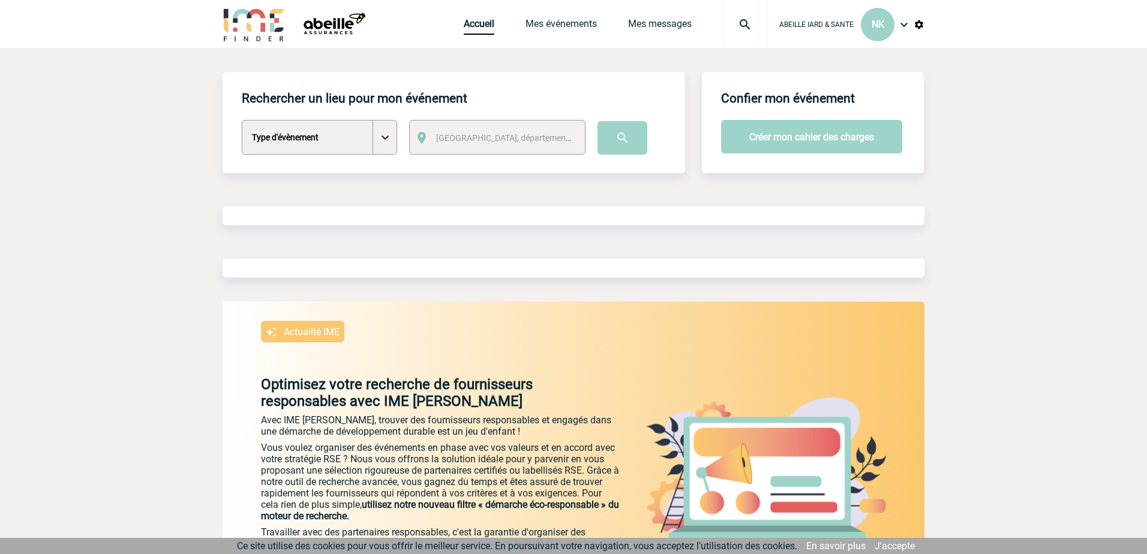  What do you see at coordinates (354, 98) in the screenshot?
I see `h4: Rechercher un lieu pour mon événement` at bounding box center [354, 98].